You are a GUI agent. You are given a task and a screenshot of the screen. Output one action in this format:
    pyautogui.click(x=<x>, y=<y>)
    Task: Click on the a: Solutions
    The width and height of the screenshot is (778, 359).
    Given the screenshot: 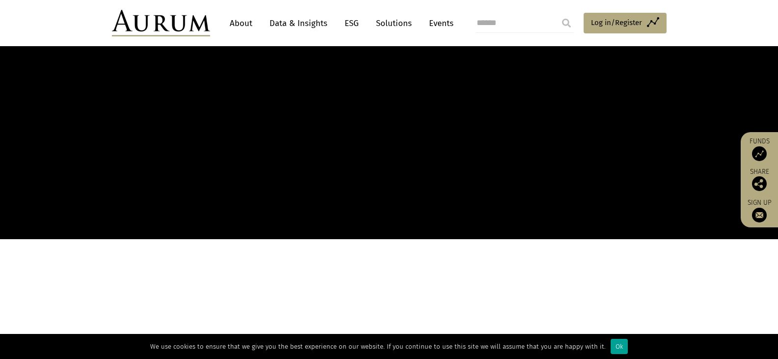 What is the action you would take?
    pyautogui.click(x=394, y=23)
    